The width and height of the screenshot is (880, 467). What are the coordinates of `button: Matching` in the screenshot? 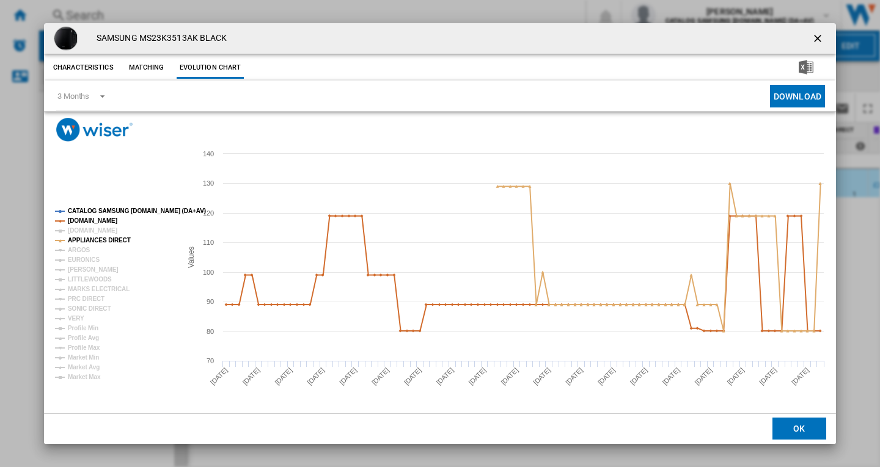 It's located at (147, 68).